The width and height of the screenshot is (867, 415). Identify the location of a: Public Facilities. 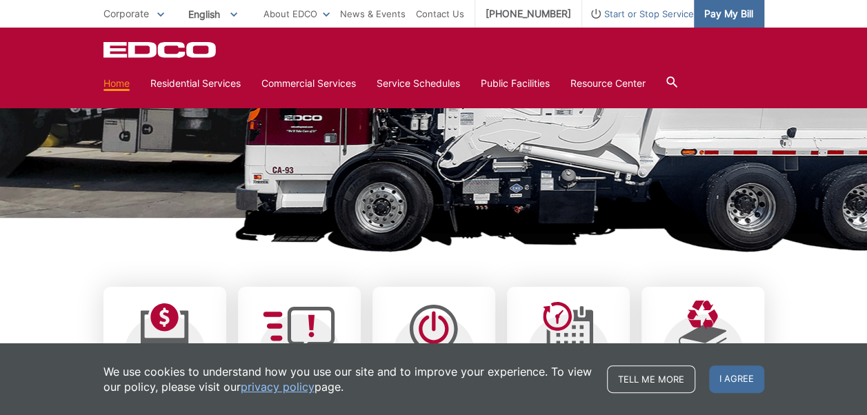
(515, 83).